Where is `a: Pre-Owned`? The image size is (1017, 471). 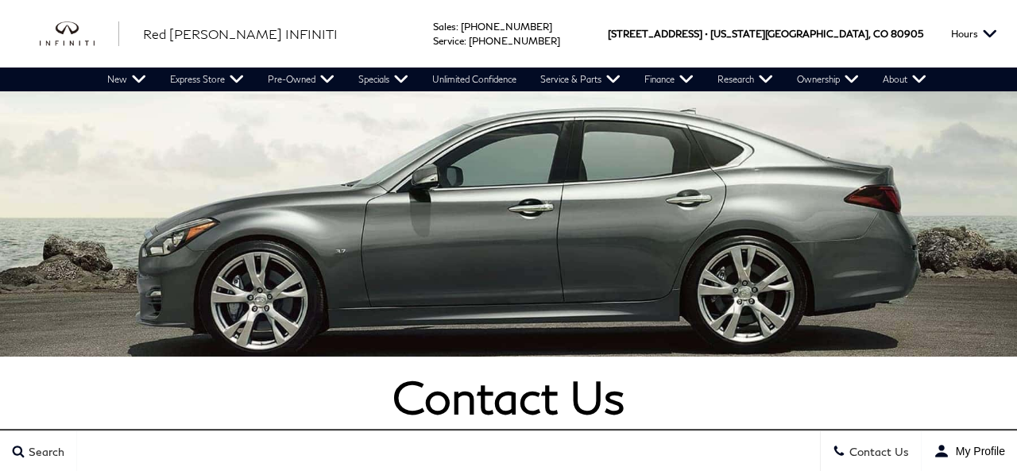 a: Pre-Owned is located at coordinates (301, 79).